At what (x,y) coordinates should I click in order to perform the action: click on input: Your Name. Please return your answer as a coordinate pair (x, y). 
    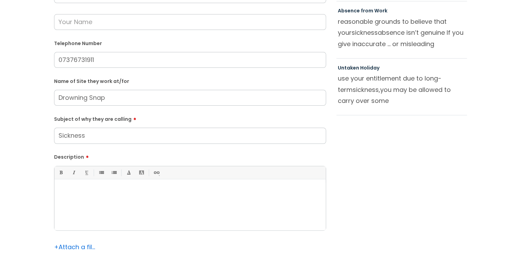
    Looking at the image, I should click on (190, 22).